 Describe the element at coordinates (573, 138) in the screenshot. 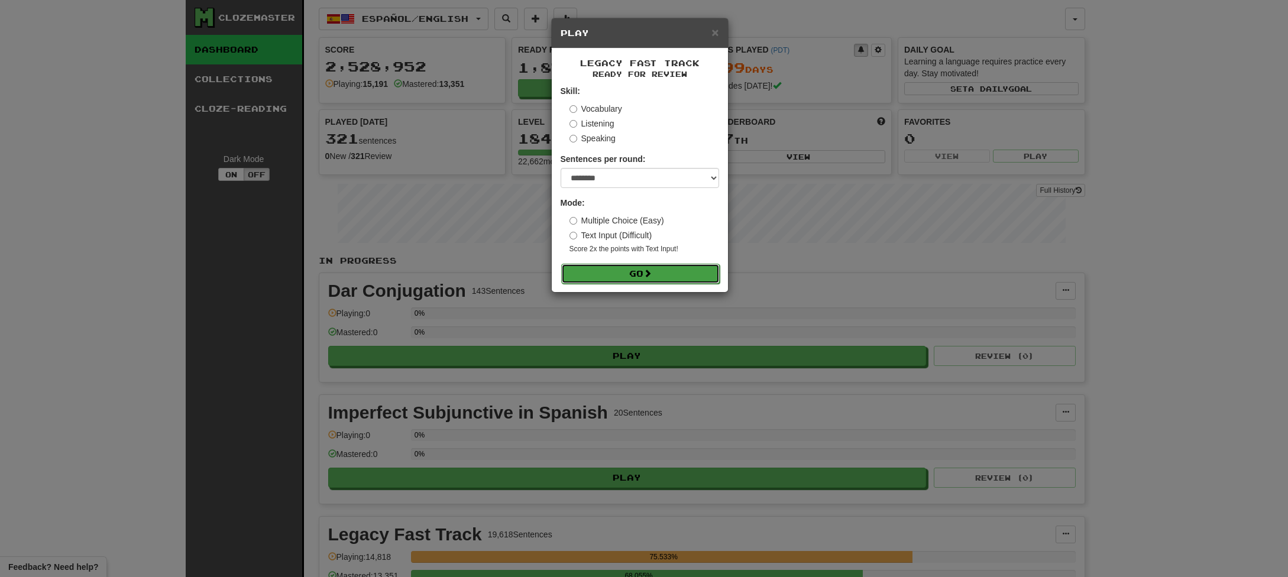

I see `input: Speaking` at that location.